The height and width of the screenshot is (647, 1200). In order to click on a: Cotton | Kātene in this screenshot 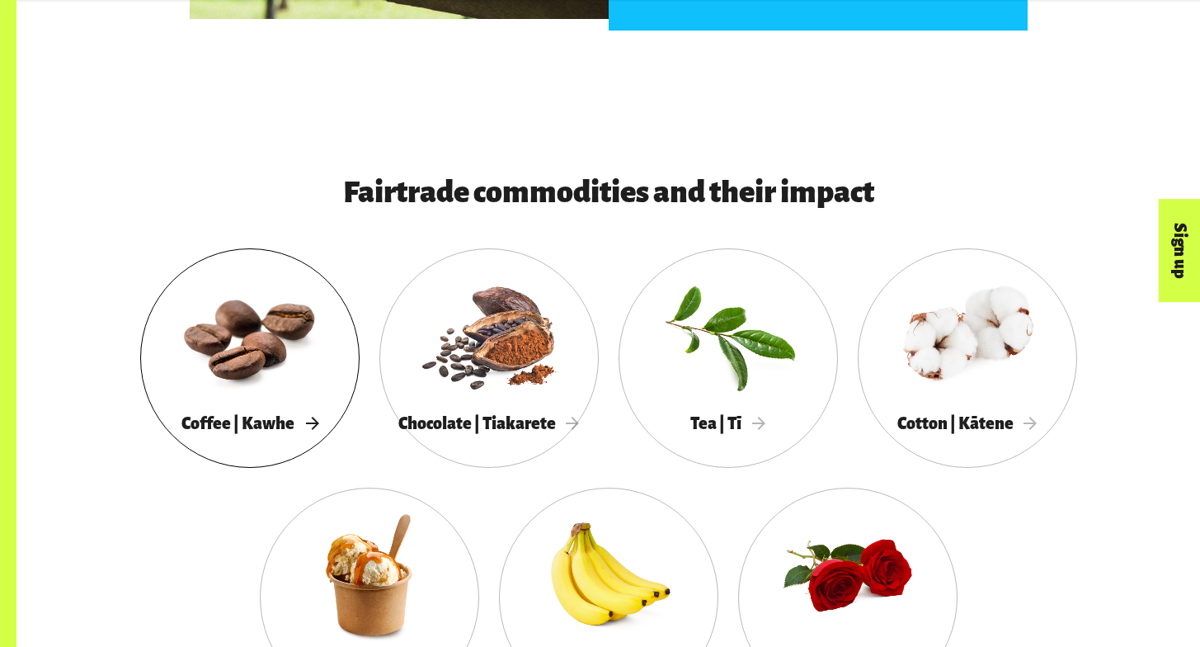, I will do `click(968, 358)`.